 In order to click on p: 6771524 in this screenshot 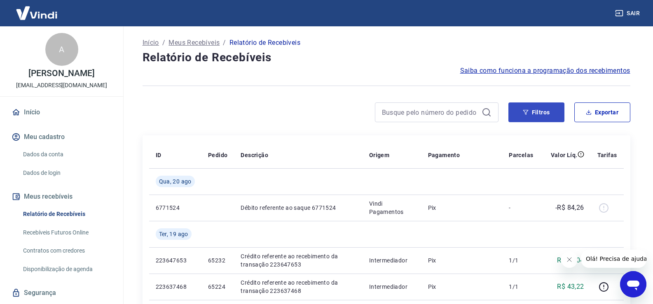, I will do `click(175, 208)`.